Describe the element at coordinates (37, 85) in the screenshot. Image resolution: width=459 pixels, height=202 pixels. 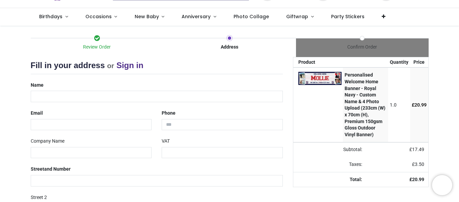
I see `label: Name` at that location.